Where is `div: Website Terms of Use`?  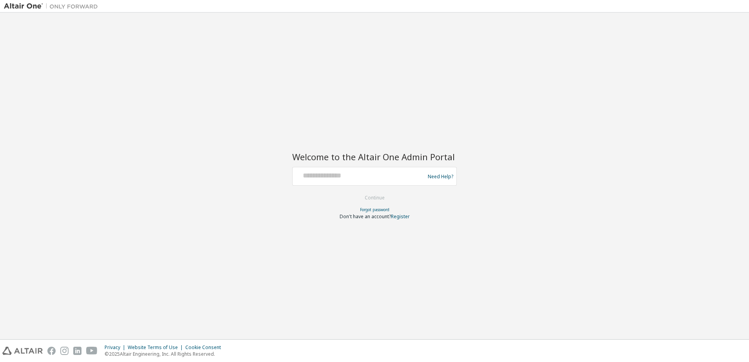
div: Website Terms of Use is located at coordinates (156, 347).